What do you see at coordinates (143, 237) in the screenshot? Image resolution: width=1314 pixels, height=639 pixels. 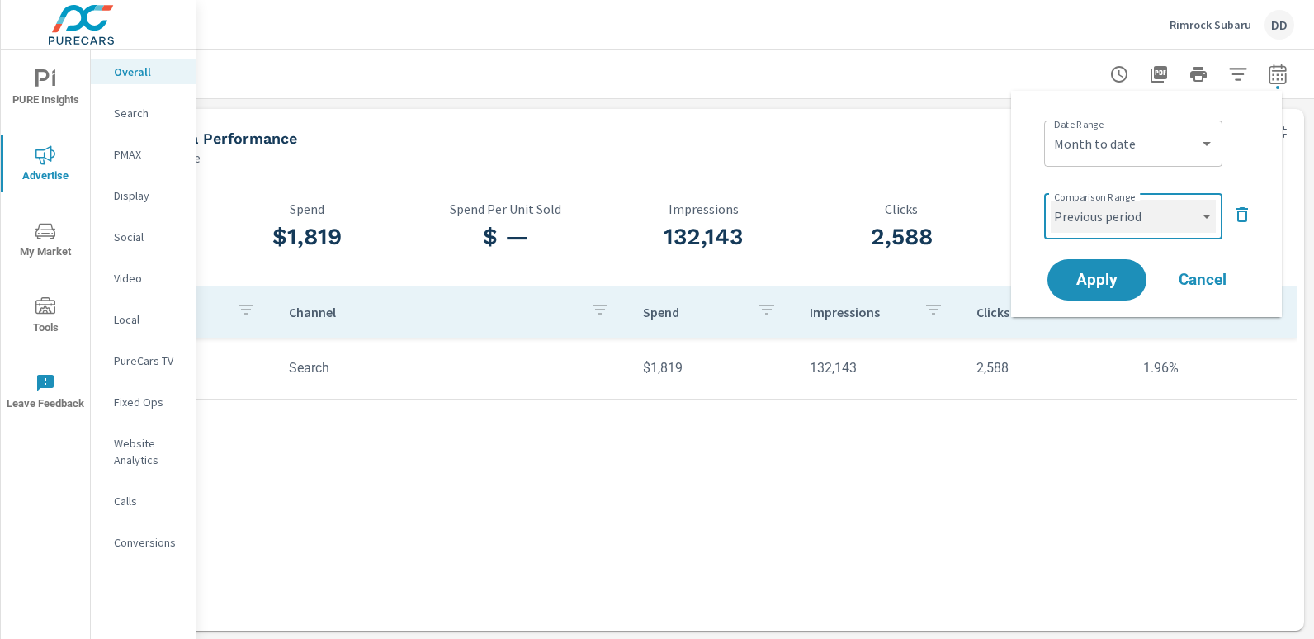 I see `div: Social` at bounding box center [143, 237].